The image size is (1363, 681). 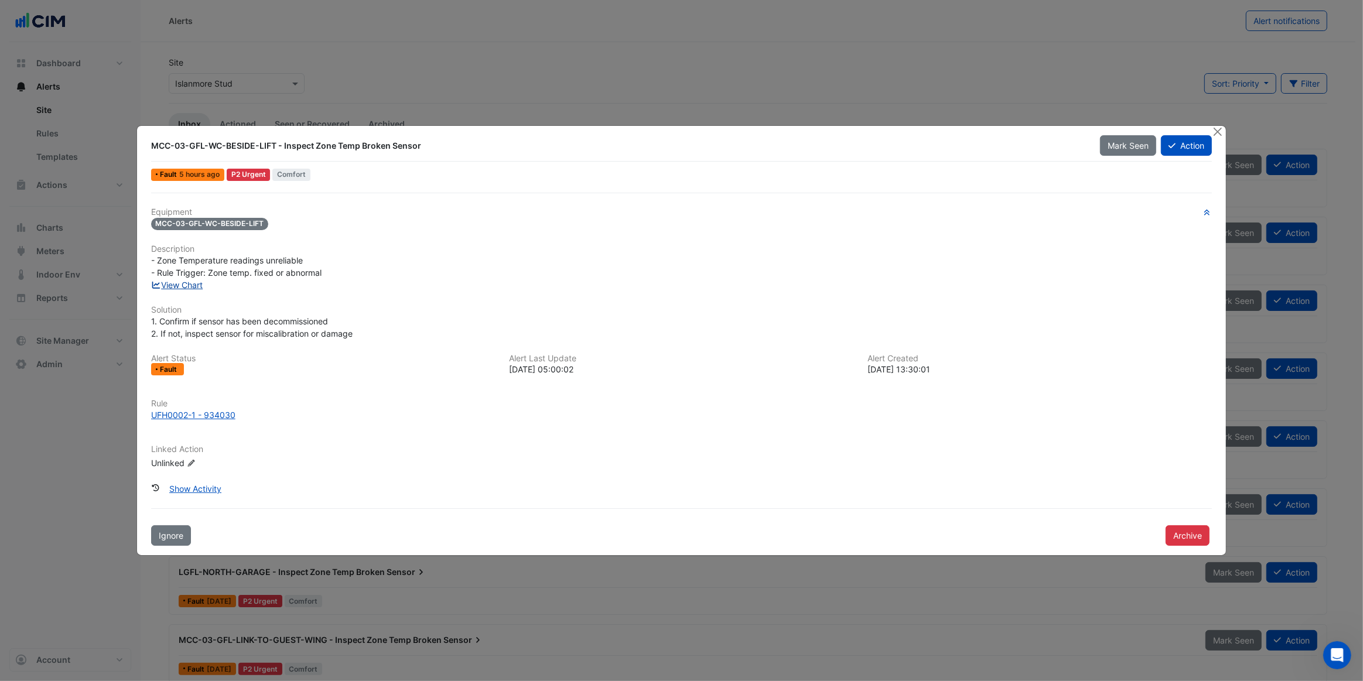 I want to click on div: Close, so click(x=385, y=15).